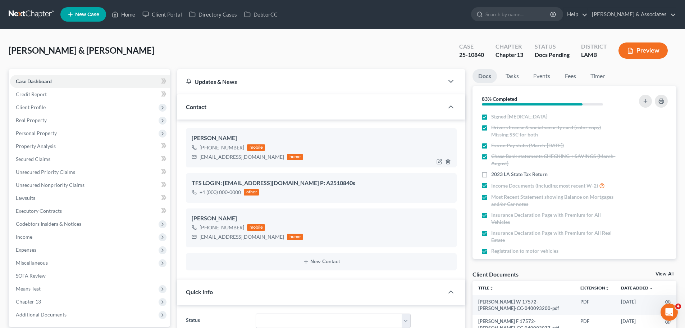 The width and height of the screenshot is (685, 328). Describe the element at coordinates (520, 54) in the screenshot. I see `span: 13` at that location.